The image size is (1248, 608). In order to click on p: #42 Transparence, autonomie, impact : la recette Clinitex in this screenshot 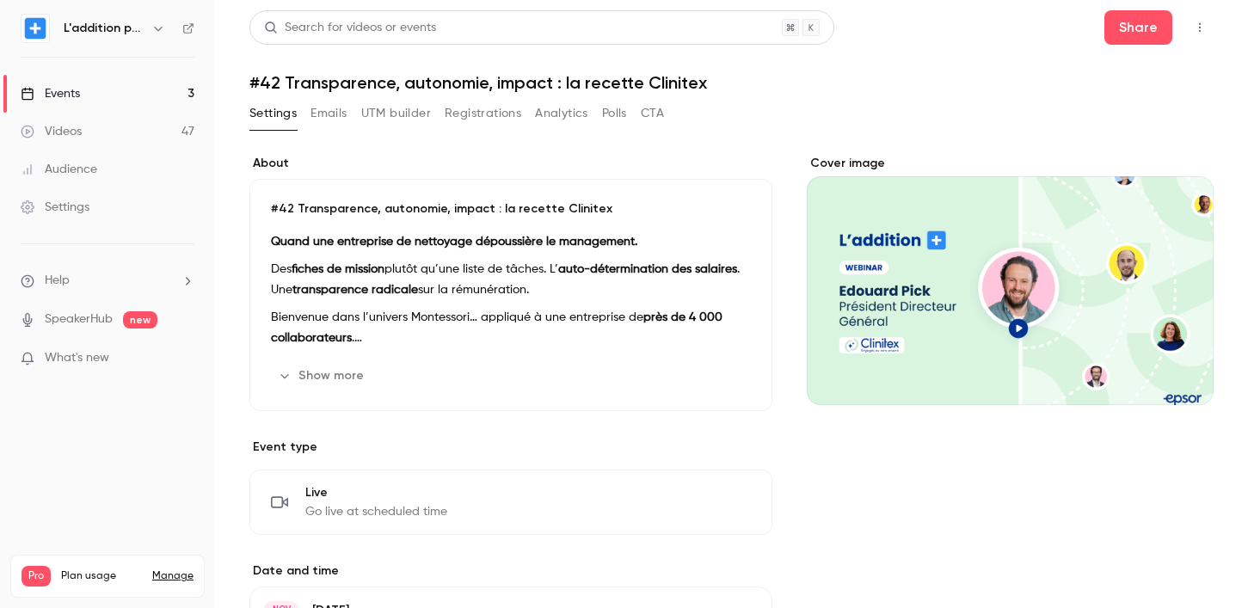, I will do `click(511, 209)`.